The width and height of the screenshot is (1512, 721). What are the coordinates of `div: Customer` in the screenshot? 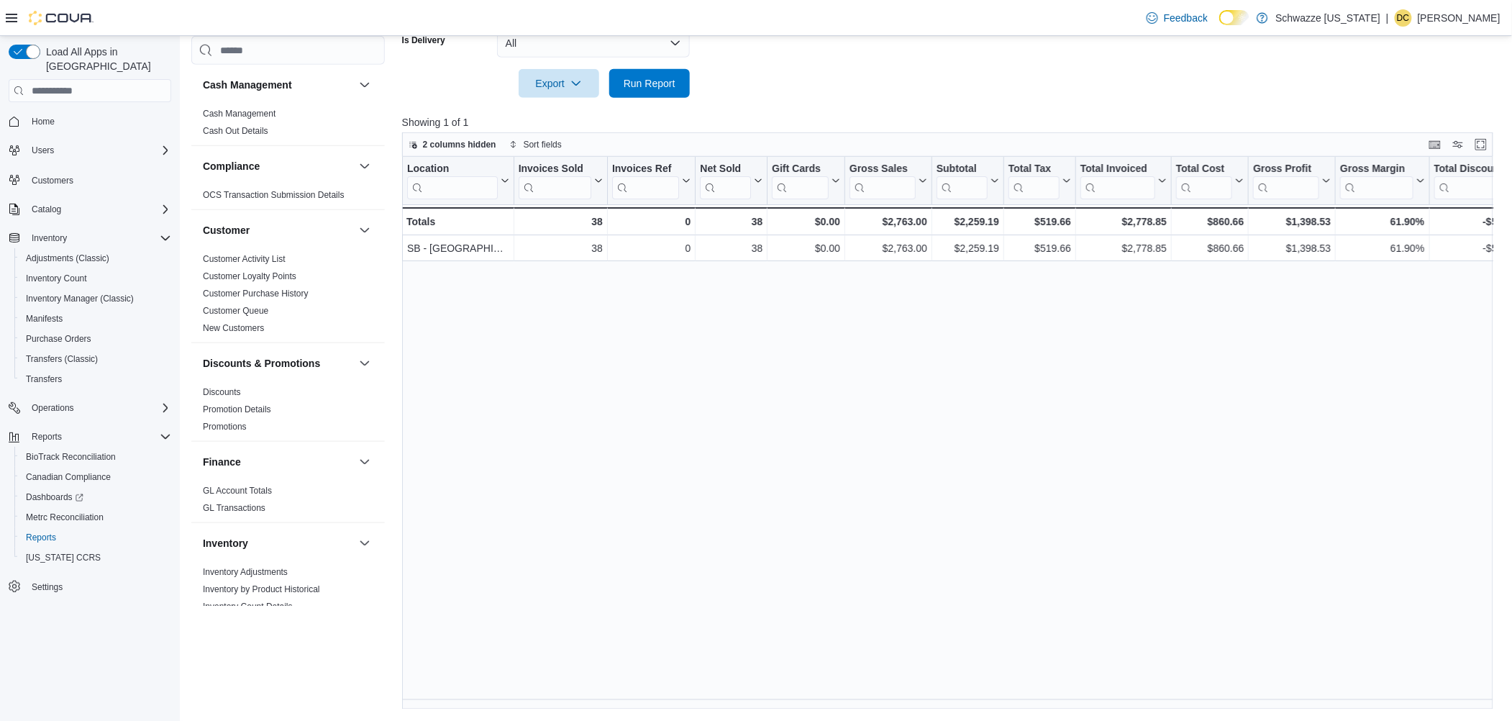 It's located at (288, 296).